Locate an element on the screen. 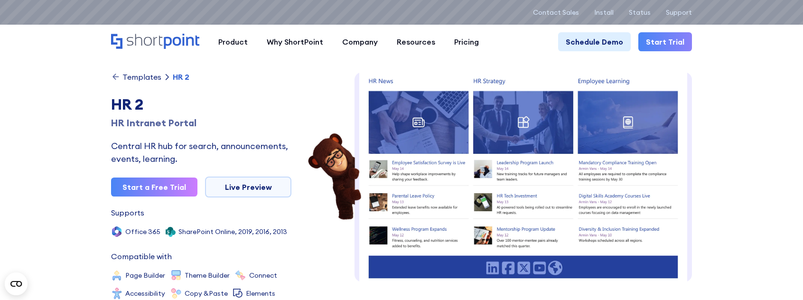 This screenshot has width=803, height=300. div: Supports is located at coordinates (128, 213).